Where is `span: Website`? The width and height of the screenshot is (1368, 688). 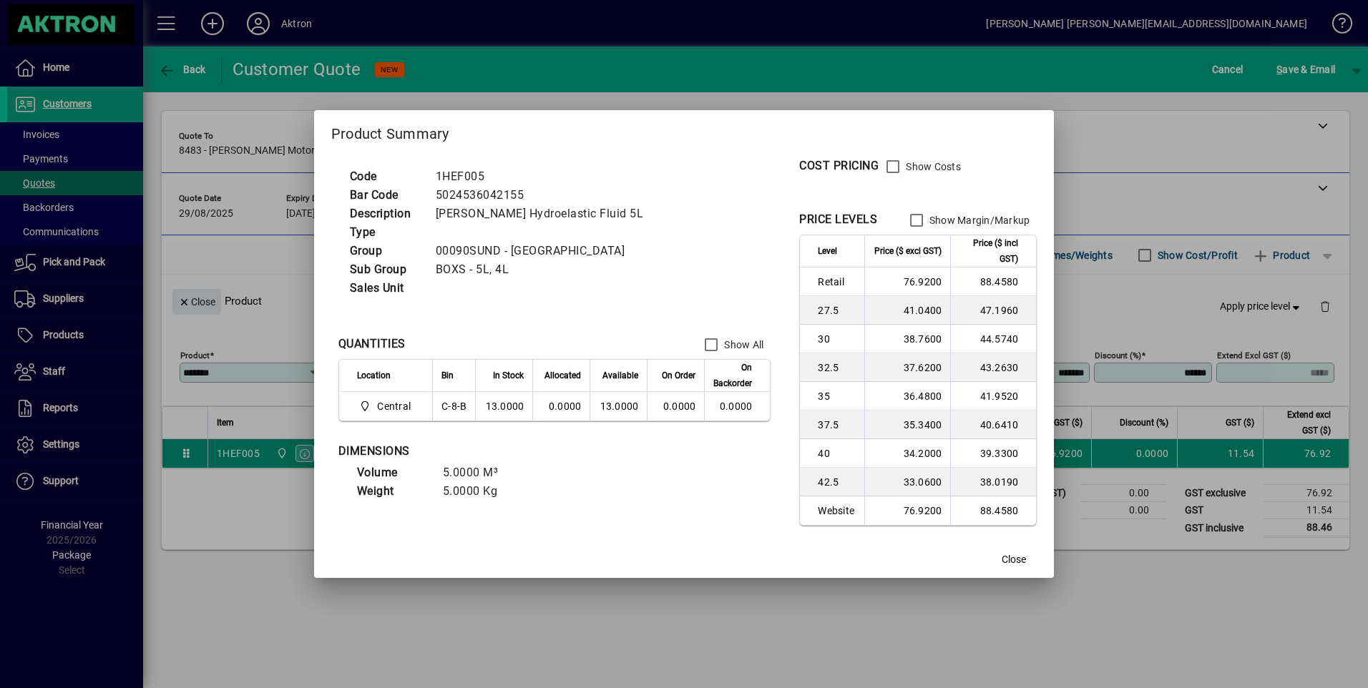 span: Website is located at coordinates (836, 511).